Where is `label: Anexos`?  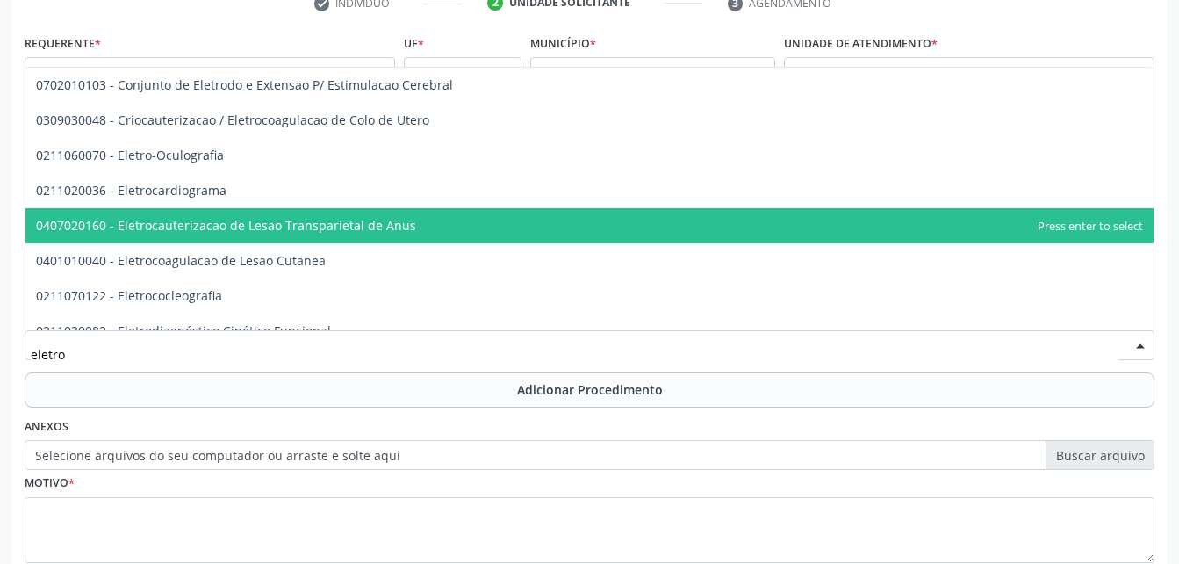
label: Anexos is located at coordinates (47, 427).